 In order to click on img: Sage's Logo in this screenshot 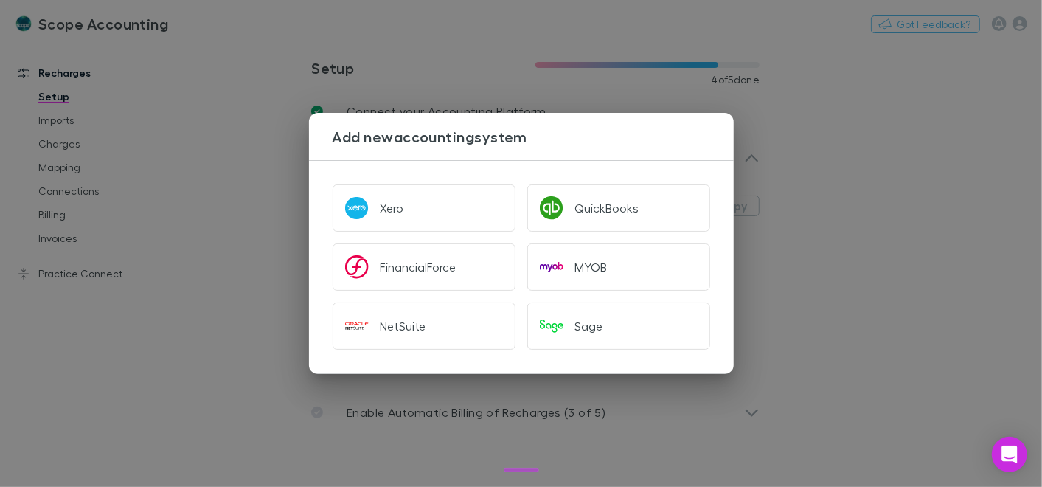, I will do `click(551, 326)`.